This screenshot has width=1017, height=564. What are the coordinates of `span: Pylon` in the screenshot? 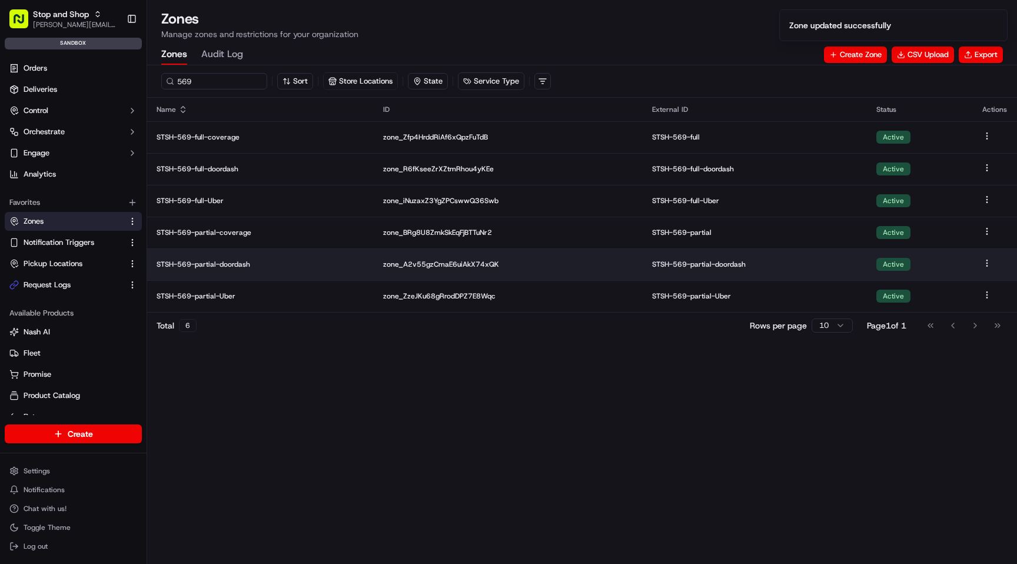 It's located at (129, 204).